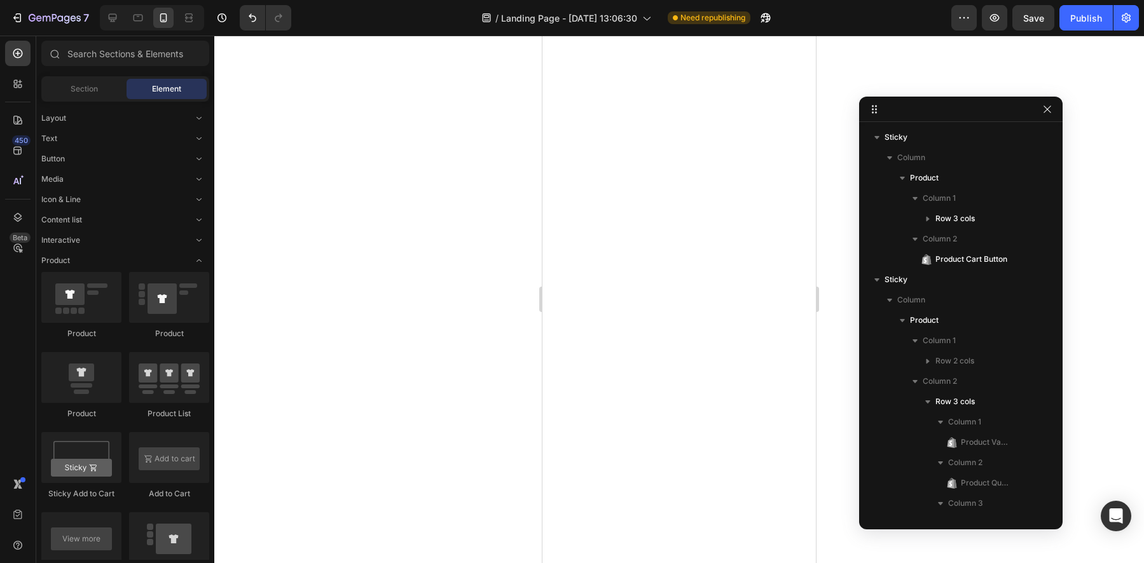 This screenshot has height=563, width=1144. What do you see at coordinates (1033, 18) in the screenshot?
I see `span: Save` at bounding box center [1033, 18].